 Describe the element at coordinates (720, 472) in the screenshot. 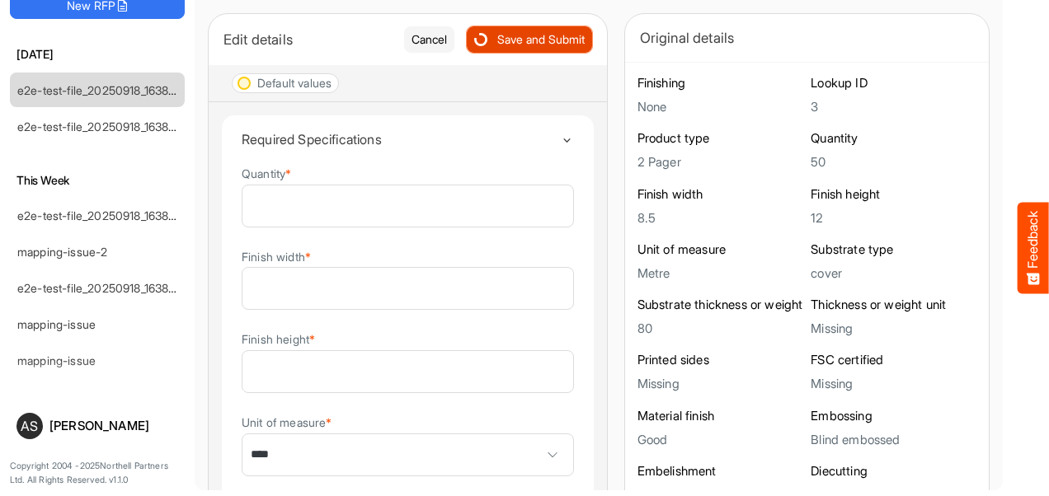

I see `h6: Embelishment` at that location.